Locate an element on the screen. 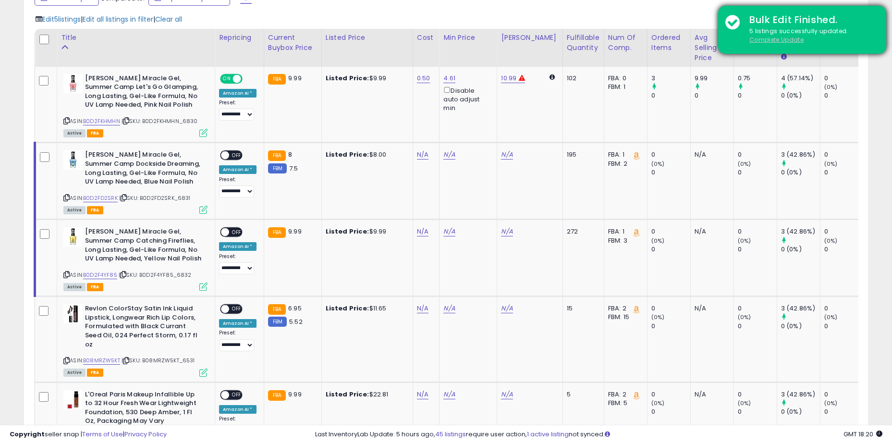 This screenshot has width=892, height=444. div: Fulfillable Quantity is located at coordinates (583, 43).